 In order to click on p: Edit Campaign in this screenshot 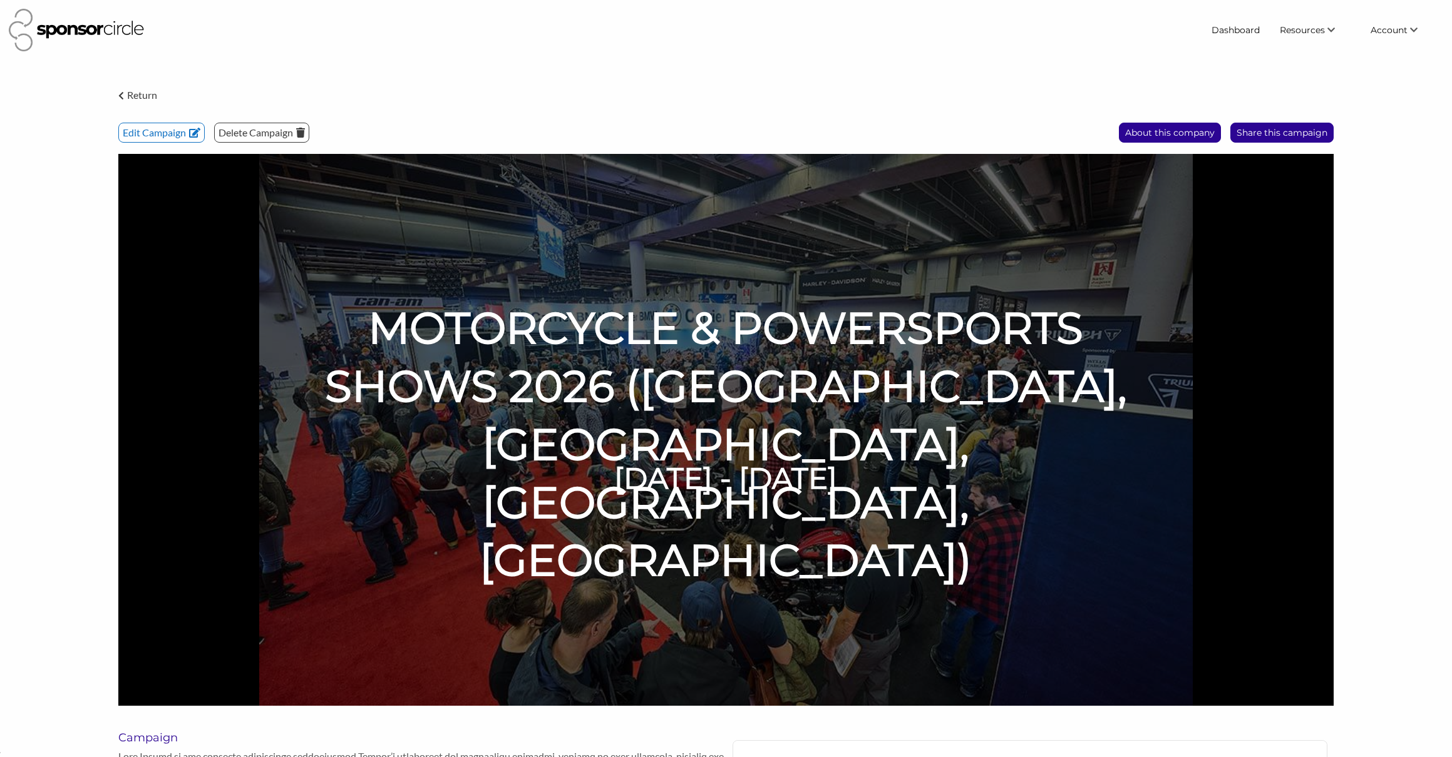, I will do `click(161, 133)`.